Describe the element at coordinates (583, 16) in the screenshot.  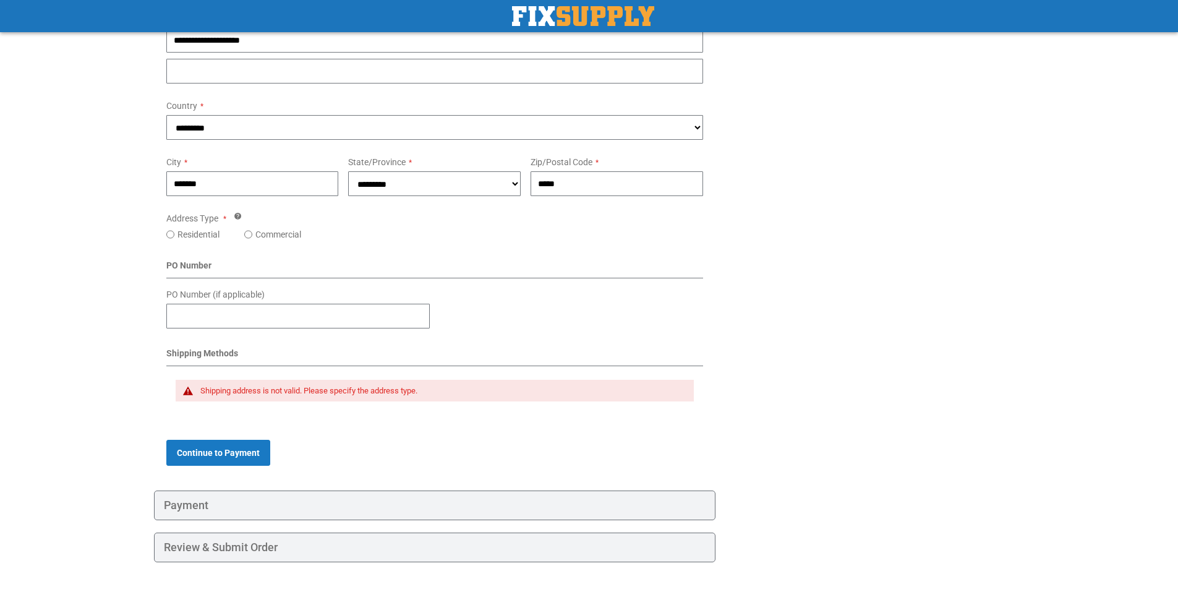
I see `a: store logo` at that location.